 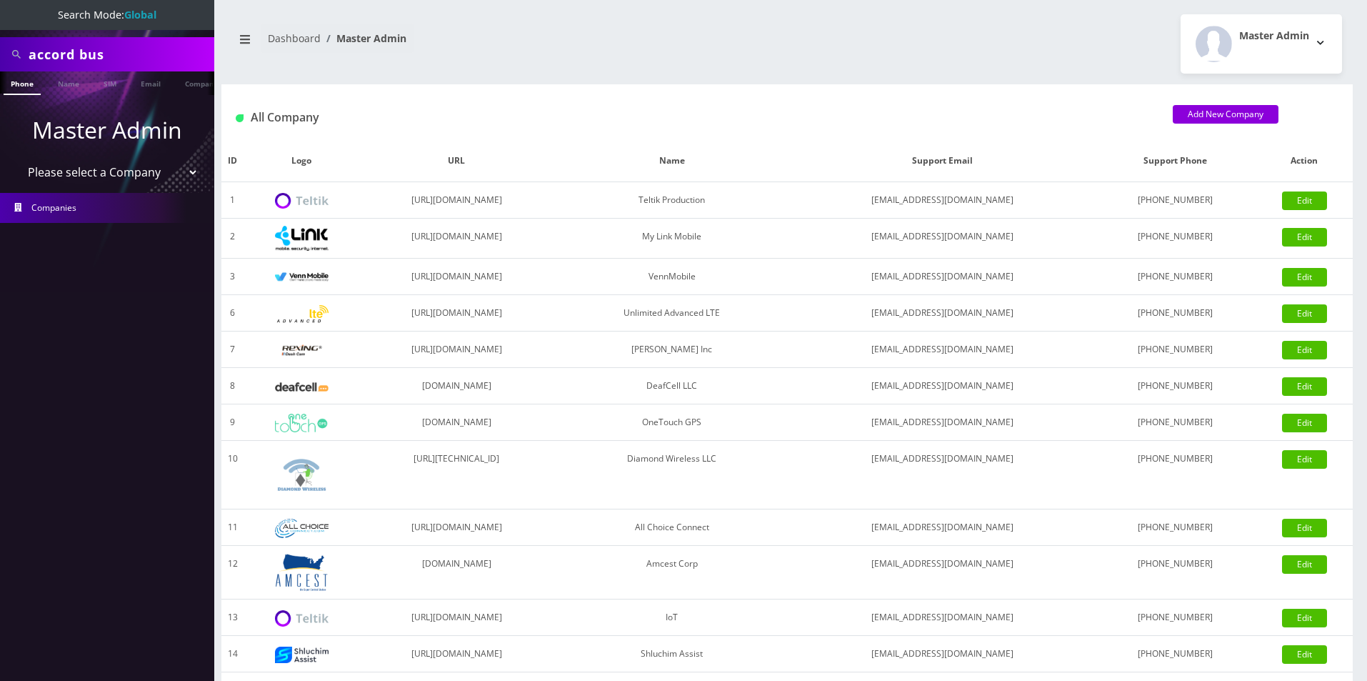 What do you see at coordinates (301, 474) in the screenshot?
I see `img: Diamond Wireless LLC` at bounding box center [301, 474].